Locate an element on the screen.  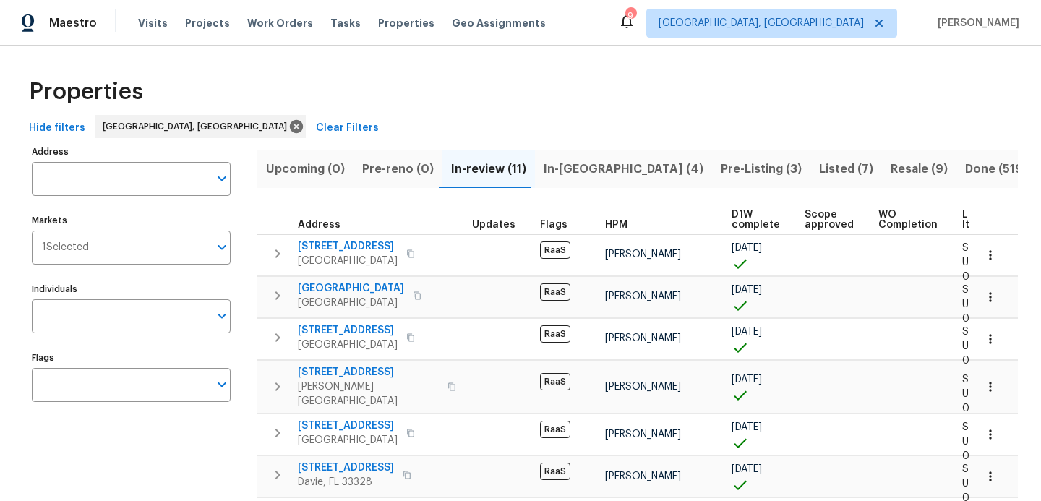
span: Updates is located at coordinates (494, 225).